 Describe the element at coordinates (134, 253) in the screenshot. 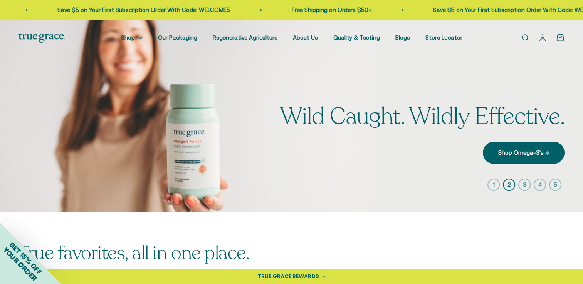

I see `split-lines: True favorites, all in one place.` at that location.